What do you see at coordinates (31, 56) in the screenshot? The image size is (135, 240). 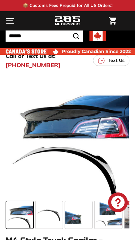 I see `p: Call or Text Us at:` at bounding box center [31, 56].